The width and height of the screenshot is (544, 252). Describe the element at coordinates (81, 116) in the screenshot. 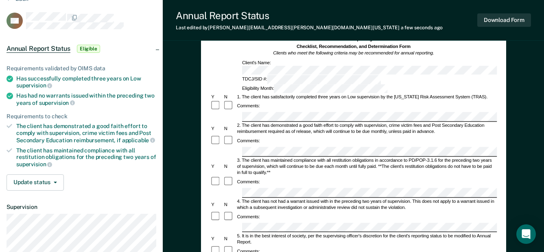

I see `div: Requirements to check` at that location.